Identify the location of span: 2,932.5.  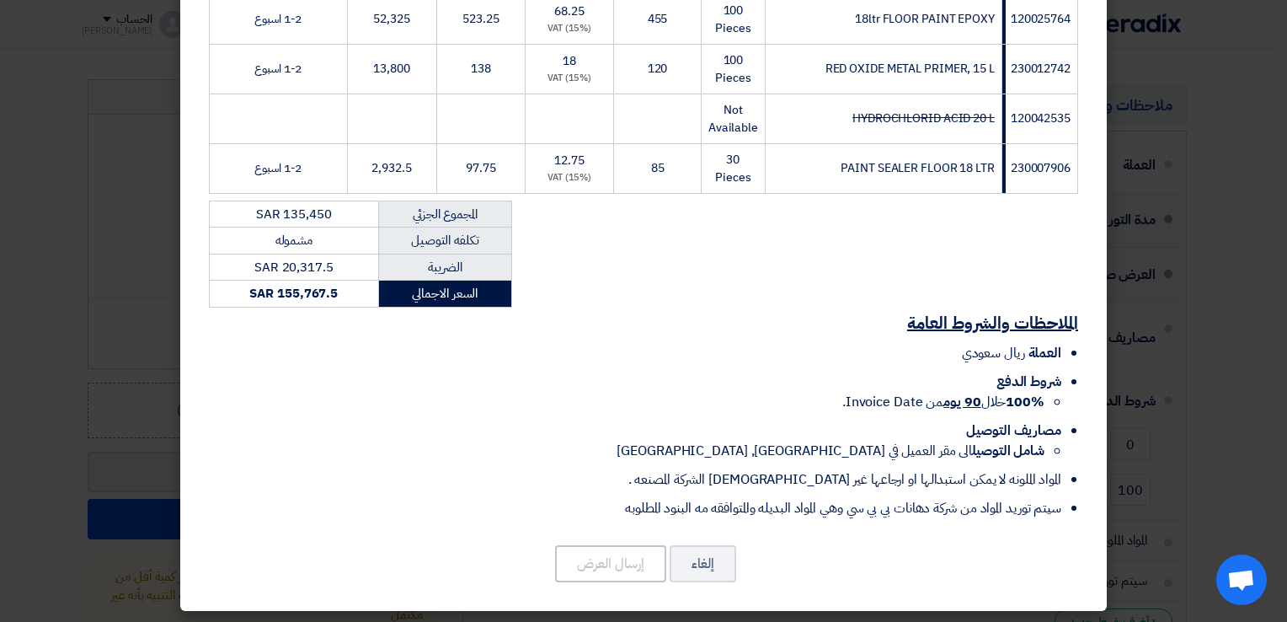
(391, 168).